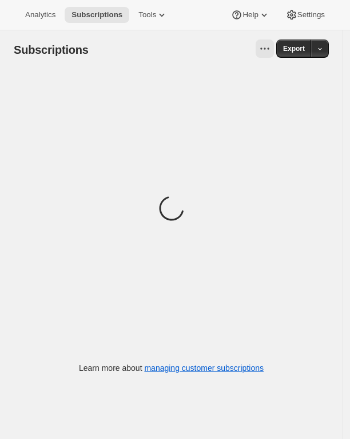  I want to click on button: Subscriptions, so click(97, 15).